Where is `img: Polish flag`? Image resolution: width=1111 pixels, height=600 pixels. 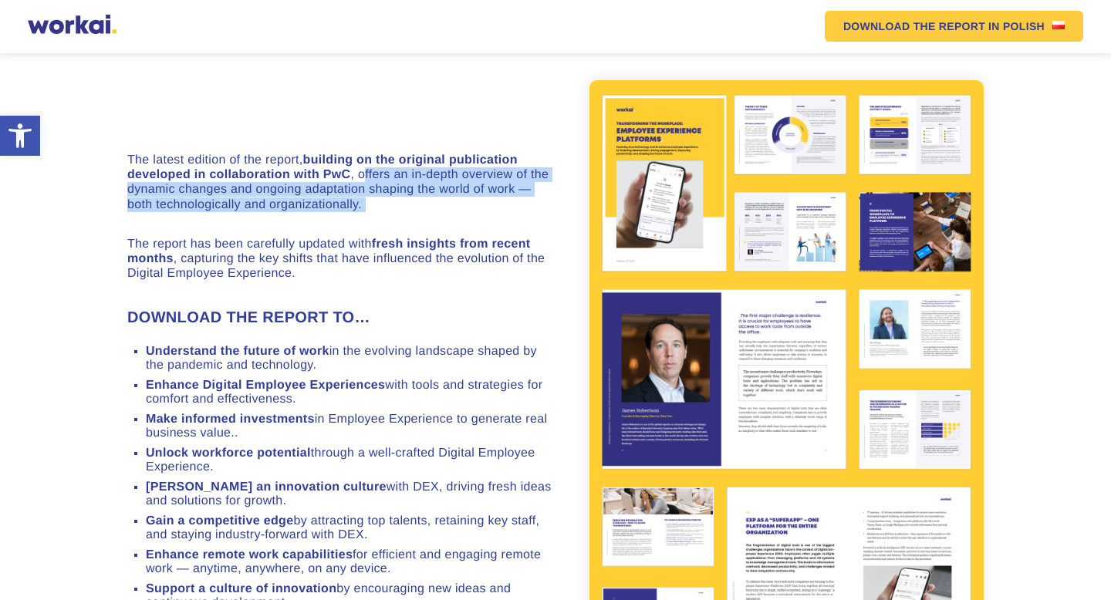 img: Polish flag is located at coordinates (1059, 25).